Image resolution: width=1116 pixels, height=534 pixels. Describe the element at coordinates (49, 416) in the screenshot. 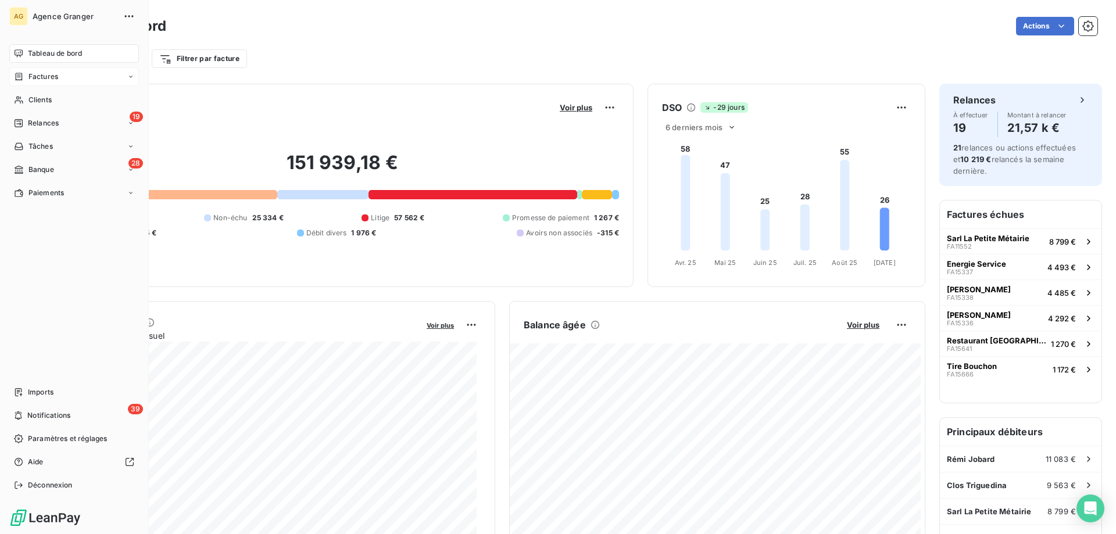

I see `span: Notifications` at that location.